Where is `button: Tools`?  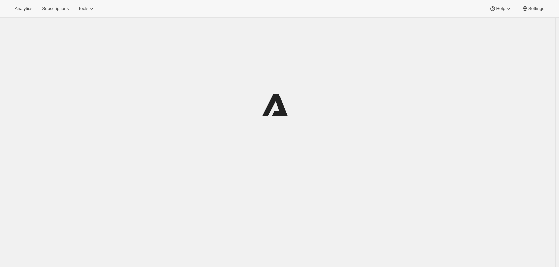 button: Tools is located at coordinates (86, 9).